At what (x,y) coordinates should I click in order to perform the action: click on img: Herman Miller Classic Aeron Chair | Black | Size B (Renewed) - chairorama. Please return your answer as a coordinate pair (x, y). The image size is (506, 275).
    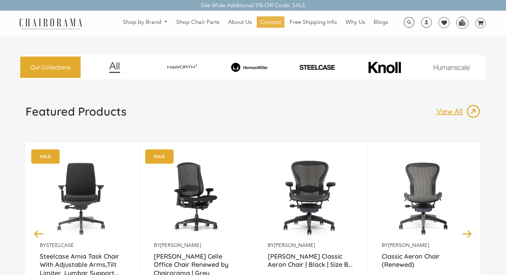
    Looking at the image, I should click on (311, 197).